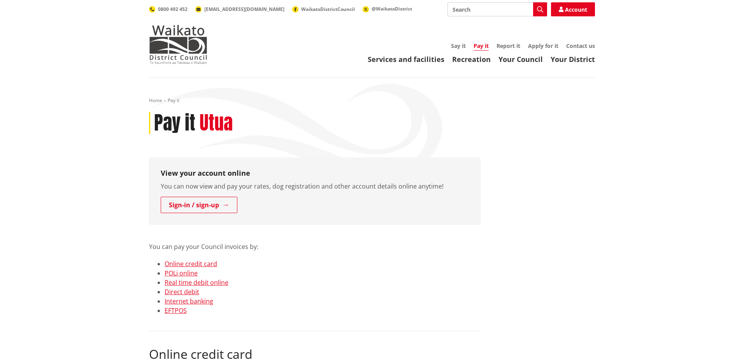 The width and height of the screenshot is (744, 360). Describe the element at coordinates (199, 205) in the screenshot. I see `a: Sign-in / sign-up` at that location.